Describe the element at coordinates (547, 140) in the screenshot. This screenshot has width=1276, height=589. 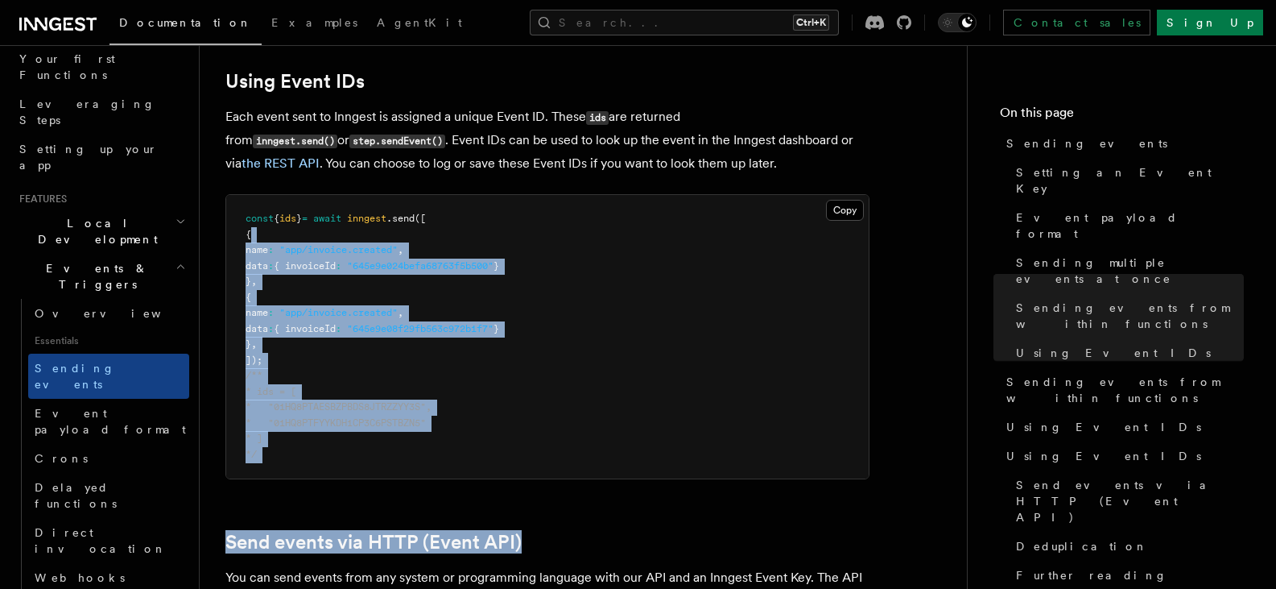
I see `p: Each event sent to Inngest is assigned a unique Event ID. These are returned from or . Event IDs ...` at that location.